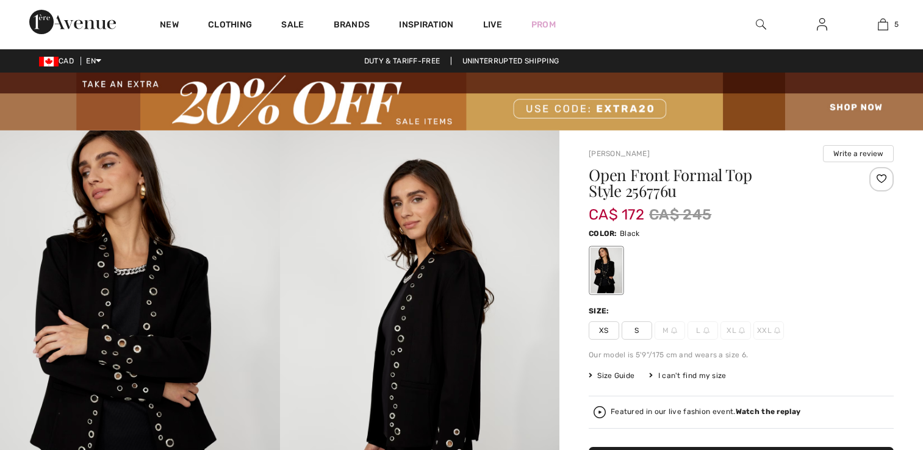  I want to click on span: XXL, so click(769, 331).